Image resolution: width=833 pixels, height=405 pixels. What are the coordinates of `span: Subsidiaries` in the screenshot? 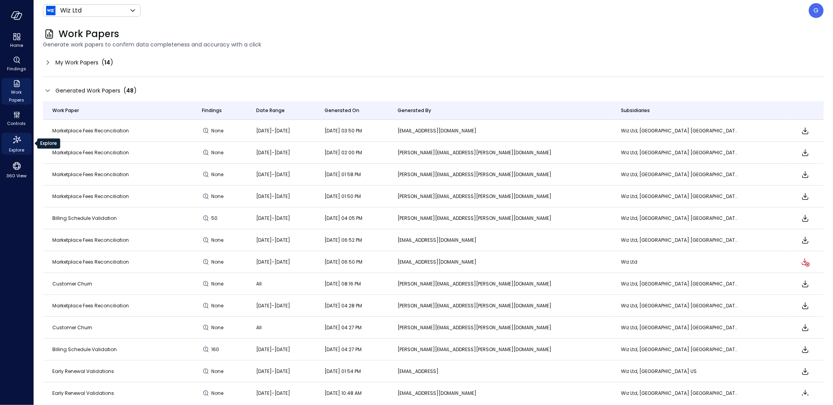 It's located at (635, 110).